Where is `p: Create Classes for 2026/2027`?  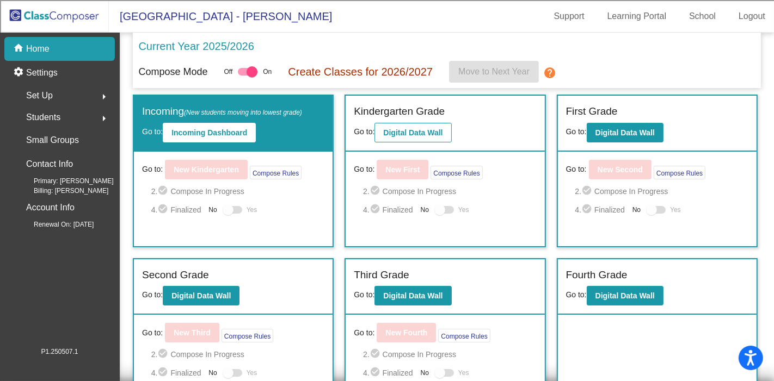
p: Create Classes for 2026/2027 is located at coordinates (360, 72).